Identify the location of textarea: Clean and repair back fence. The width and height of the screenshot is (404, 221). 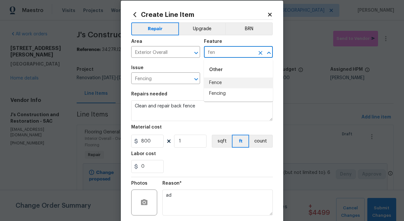
(202, 111).